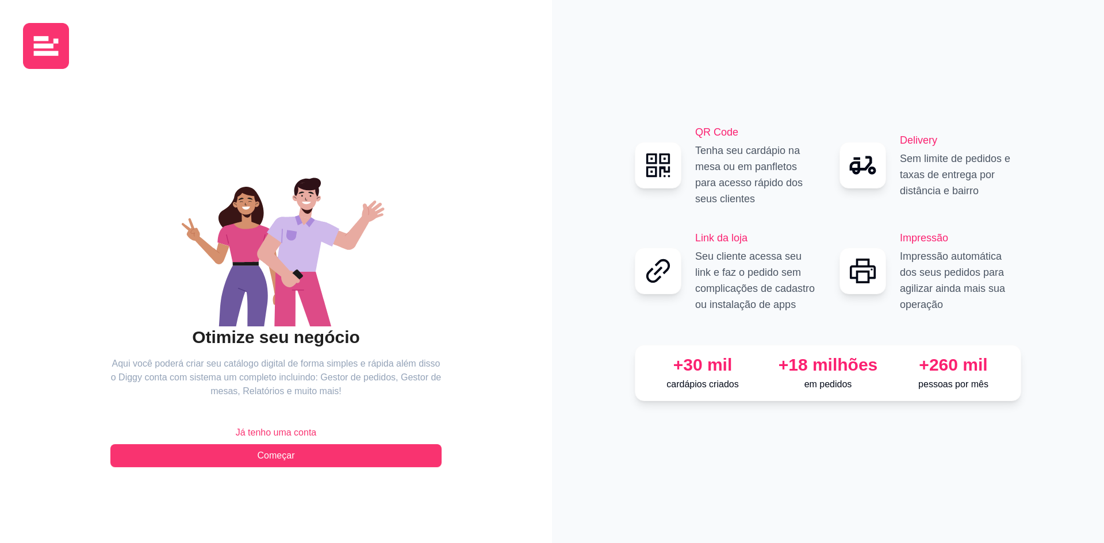 This screenshot has width=1104, height=543. I want to click on img: logo, so click(46, 46).